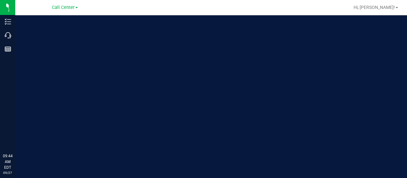 The height and width of the screenshot is (178, 407). Describe the element at coordinates (8, 49) in the screenshot. I see `inline-svg: Reports` at that location.